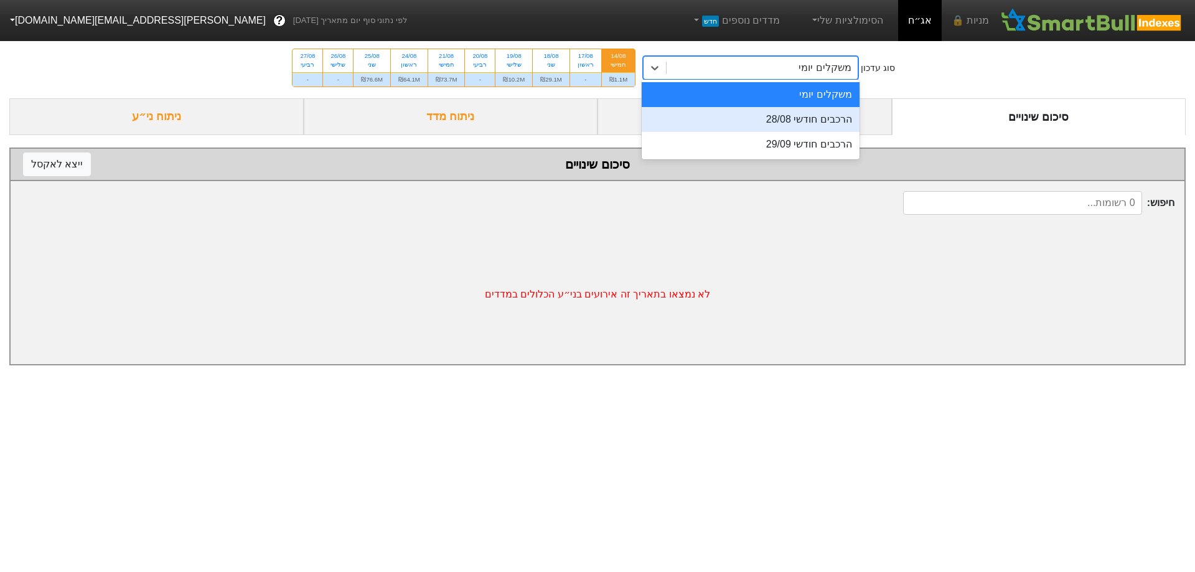 The width and height of the screenshot is (1195, 572). Describe the element at coordinates (750, 144) in the screenshot. I see `div: הרכבים חודשי 29/09` at that location.